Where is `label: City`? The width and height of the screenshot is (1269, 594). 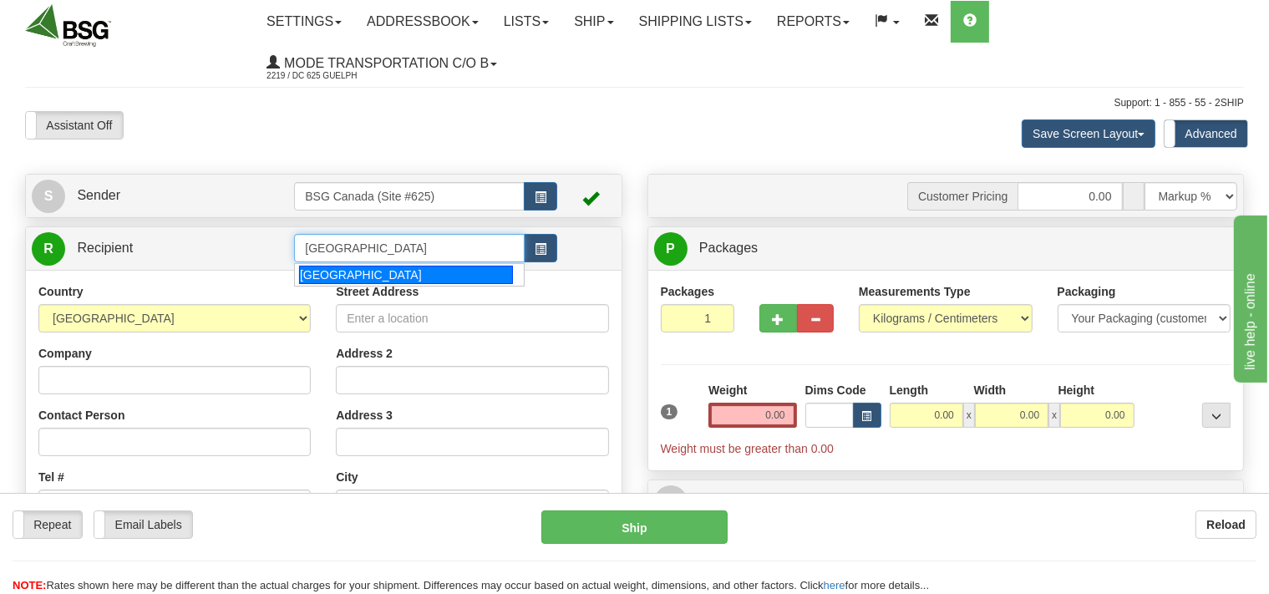
label: City is located at coordinates (347, 477).